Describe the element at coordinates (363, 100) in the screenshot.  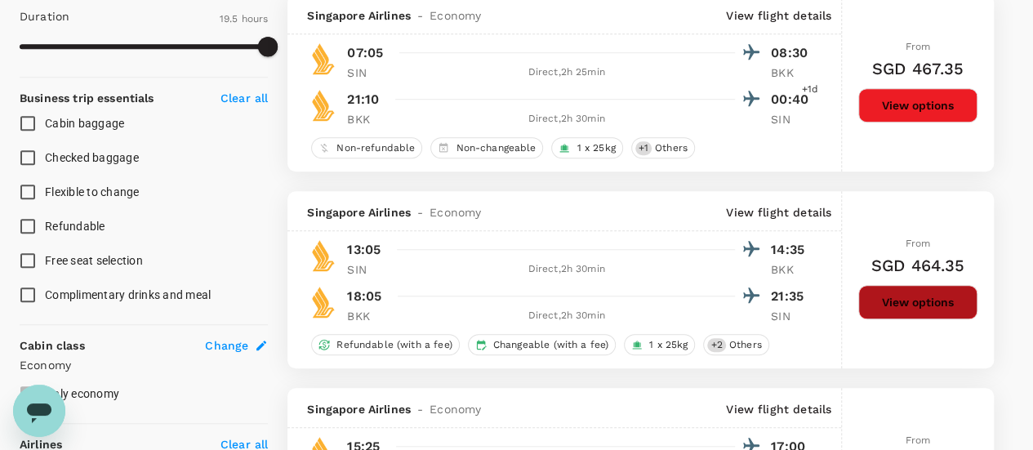
I see `p: 21:10` at that location.